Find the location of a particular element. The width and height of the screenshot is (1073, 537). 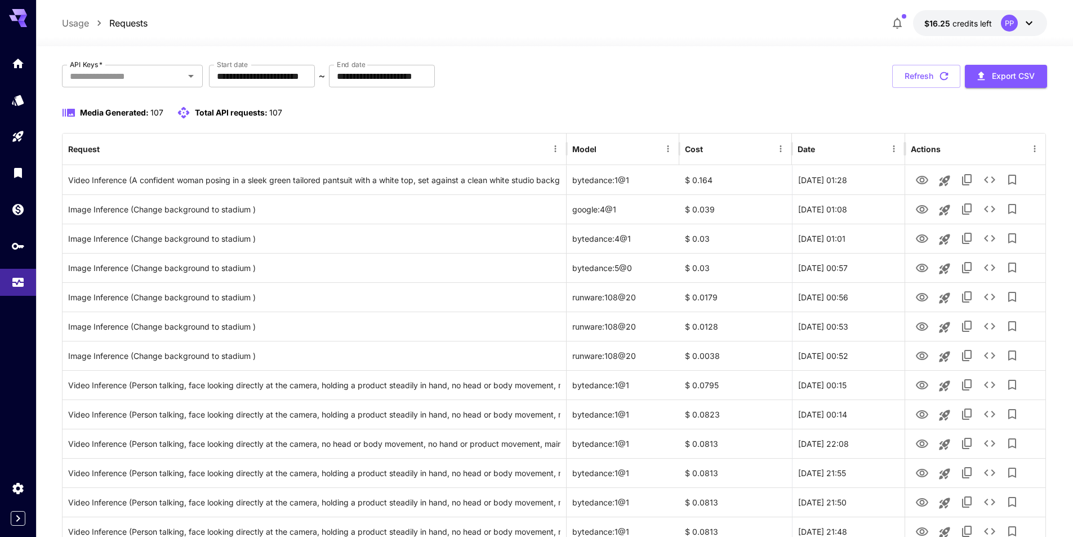

div: 02 Oct, 2025 01:01 is located at coordinates (848, 238).